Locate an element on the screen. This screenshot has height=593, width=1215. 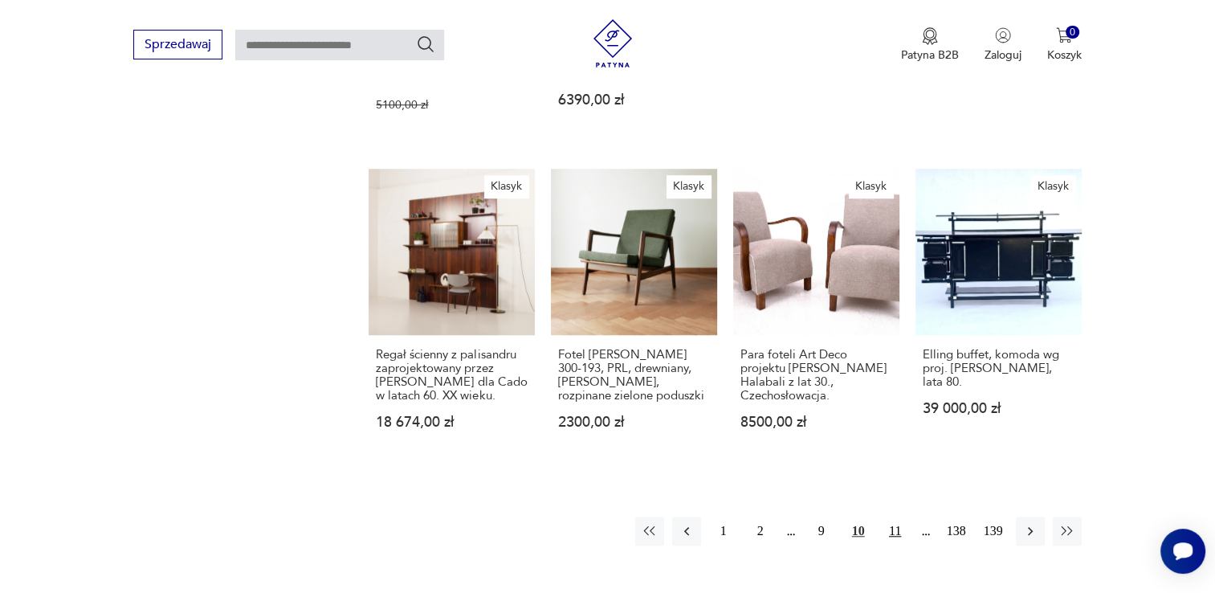
a: KlasykRegał ścienny z palisandru zaprojektowany przez Poula Cadoviusa dla Cado w latach 60. XX wi... is located at coordinates (451, 314).